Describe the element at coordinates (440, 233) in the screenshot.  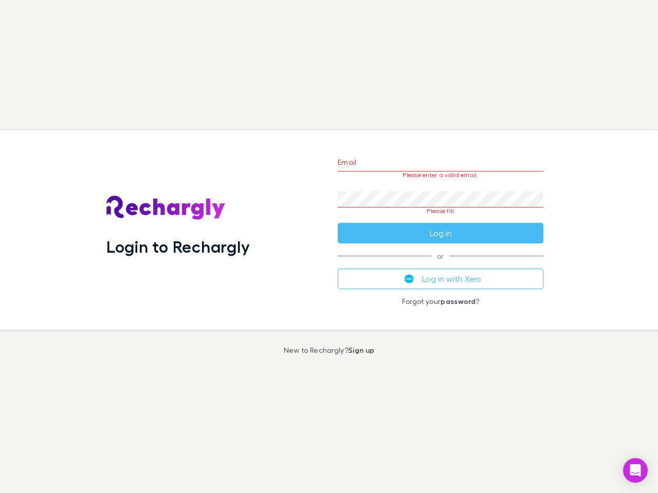
I see `button: Log in` at that location.